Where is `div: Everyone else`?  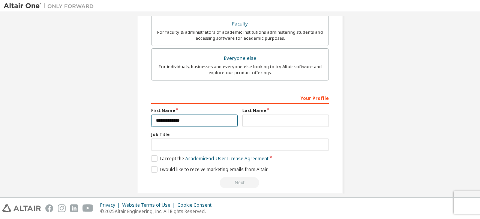 div: Everyone else is located at coordinates (240, 58).